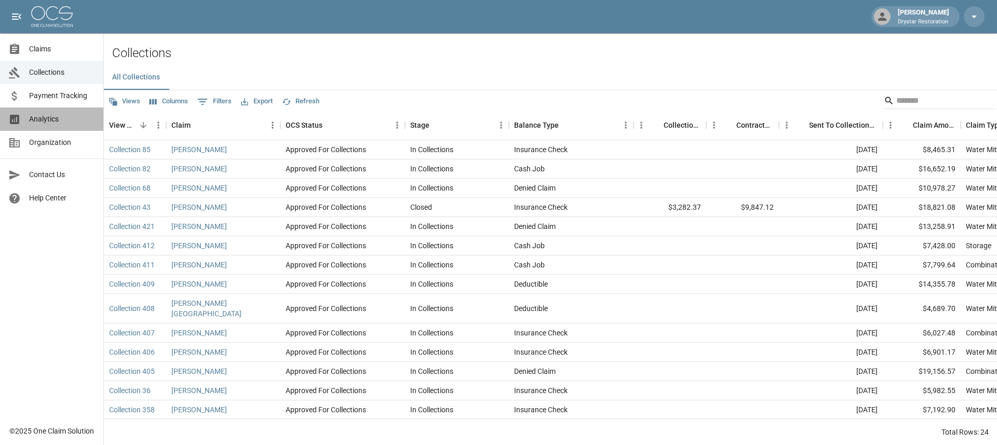 Image resolution: width=997 pixels, height=445 pixels. Describe the element at coordinates (922, 309) in the screenshot. I see `div: $4,689.70` at that location.